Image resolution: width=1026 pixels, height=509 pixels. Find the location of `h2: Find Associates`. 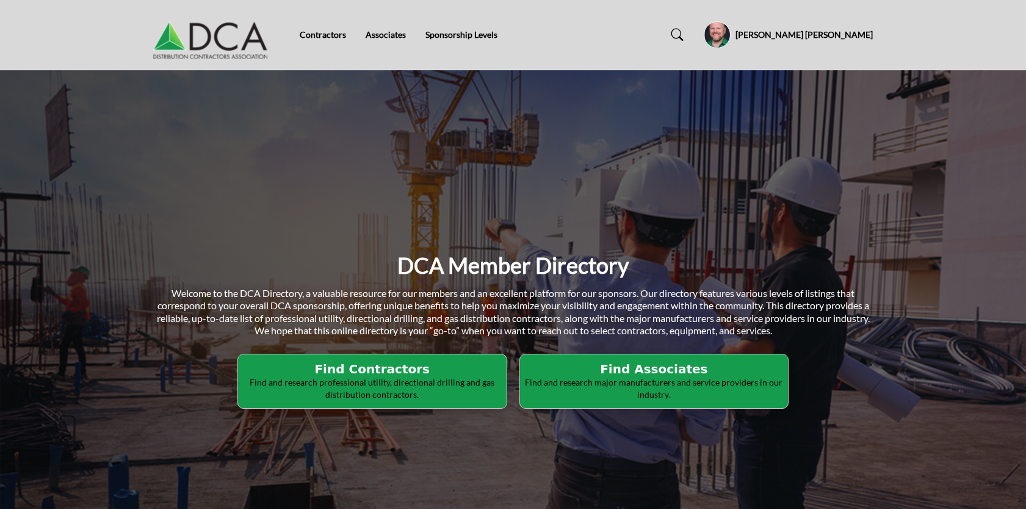

h2: Find Associates is located at coordinates (654, 369).